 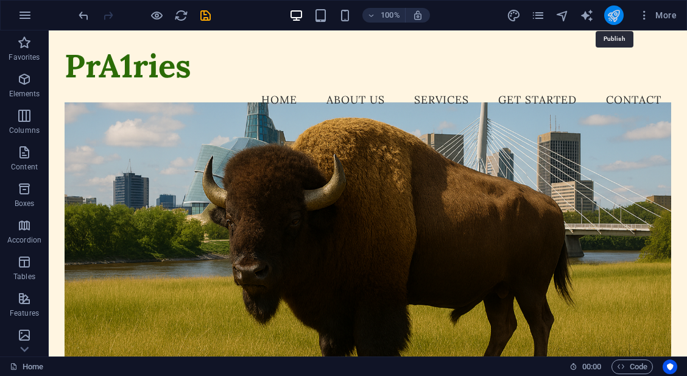 I want to click on button: undo, so click(x=83, y=15).